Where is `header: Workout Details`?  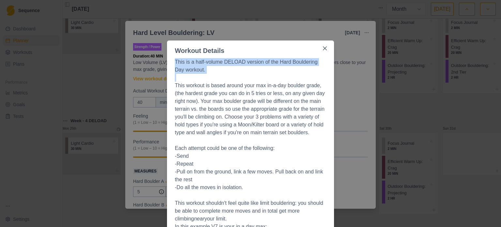
header: Workout Details is located at coordinates (250, 48).